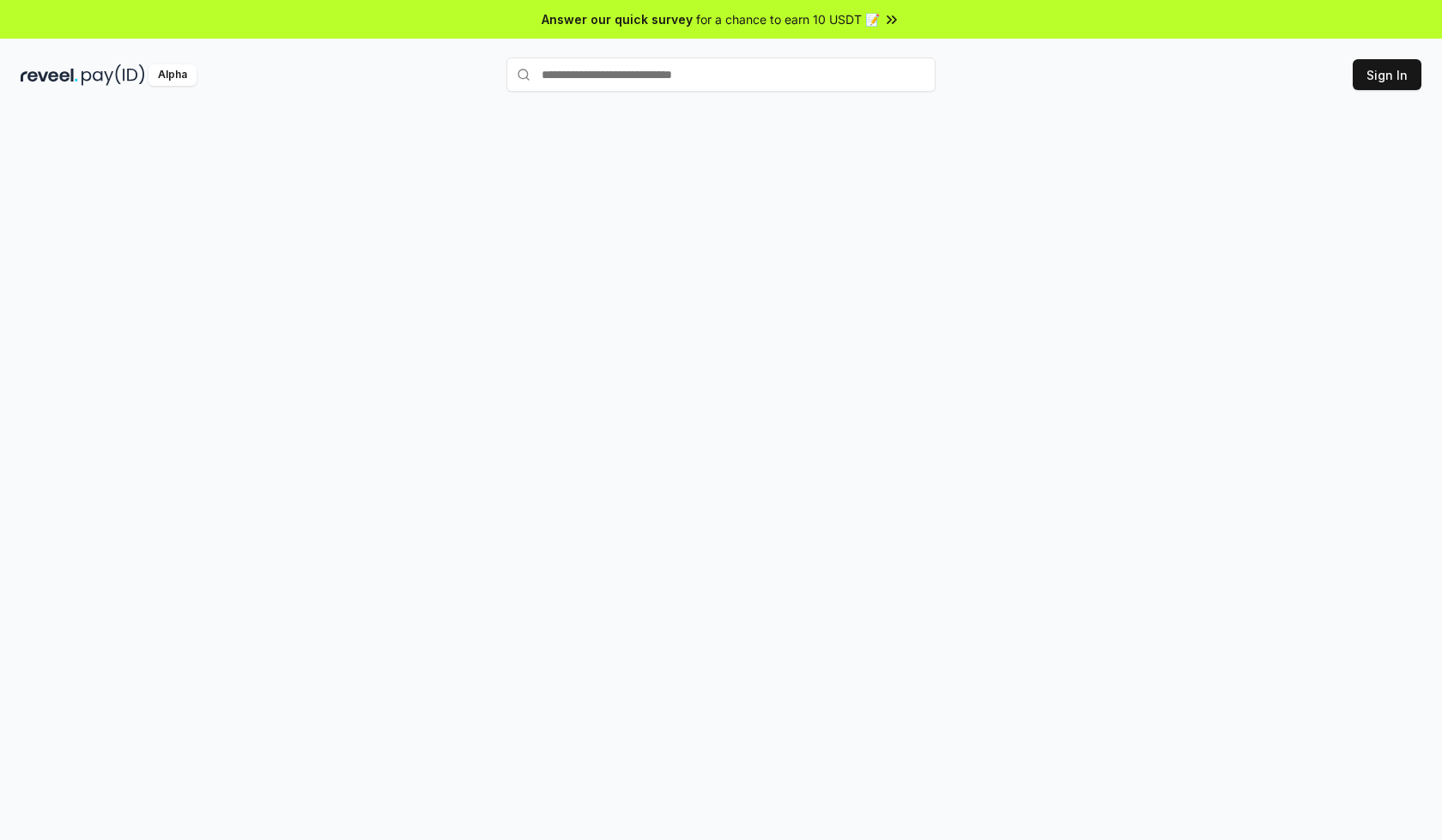 This screenshot has height=840, width=1442. What do you see at coordinates (1387, 75) in the screenshot?
I see `button: Sign In` at bounding box center [1387, 75].